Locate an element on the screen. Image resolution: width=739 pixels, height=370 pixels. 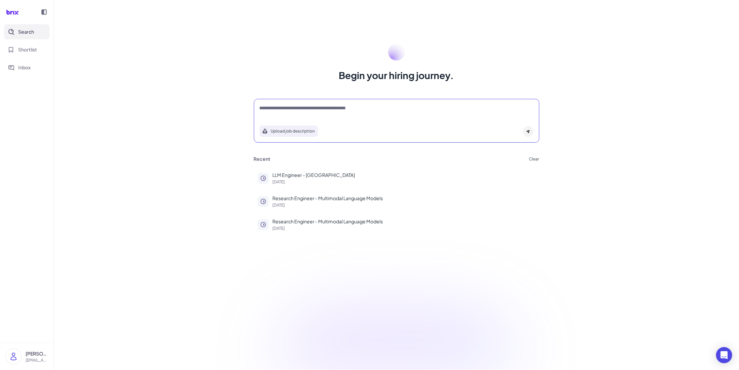
h3: Recent is located at coordinates (262, 159).